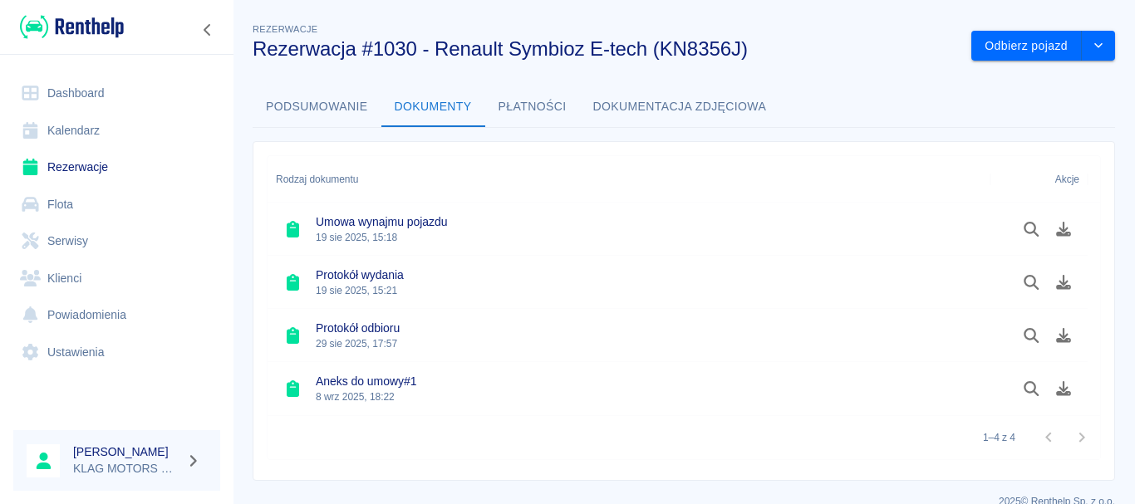  I want to click on button: Dokumentacja zdjęciowa, so click(680, 107).